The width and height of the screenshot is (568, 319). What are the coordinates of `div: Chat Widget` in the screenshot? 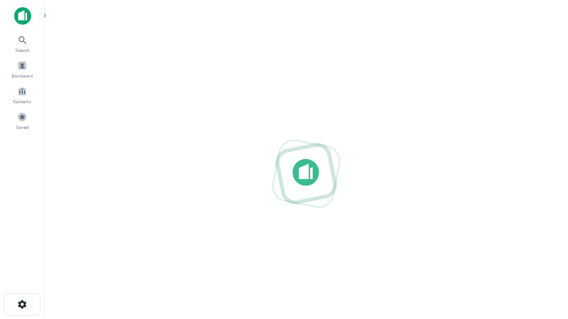 It's located at (546, 270).